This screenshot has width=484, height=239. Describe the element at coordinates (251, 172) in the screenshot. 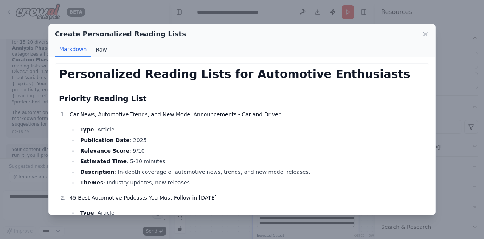

I see `li: : In-depth coverage of automotive news, trends, and new model releases.` at that location.